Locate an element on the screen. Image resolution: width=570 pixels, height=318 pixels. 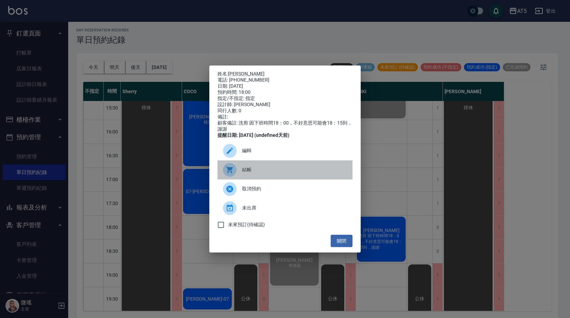
div: 編輯 is located at coordinates (285, 151).